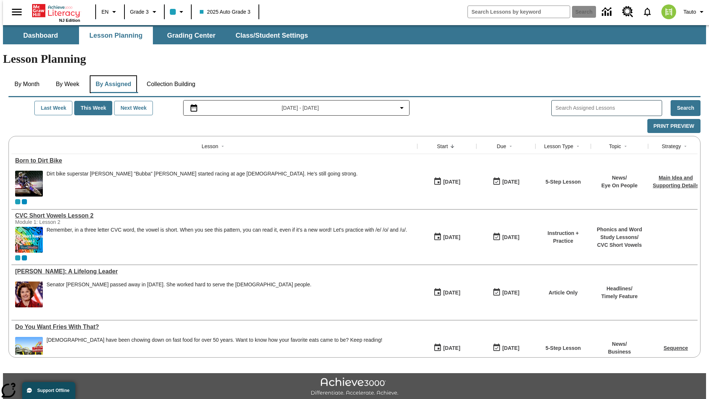 This screenshot has height=399, width=709. Describe the element at coordinates (29, 240) in the screenshot. I see `img: CVC Short Vowels Lesson 2.` at that location.